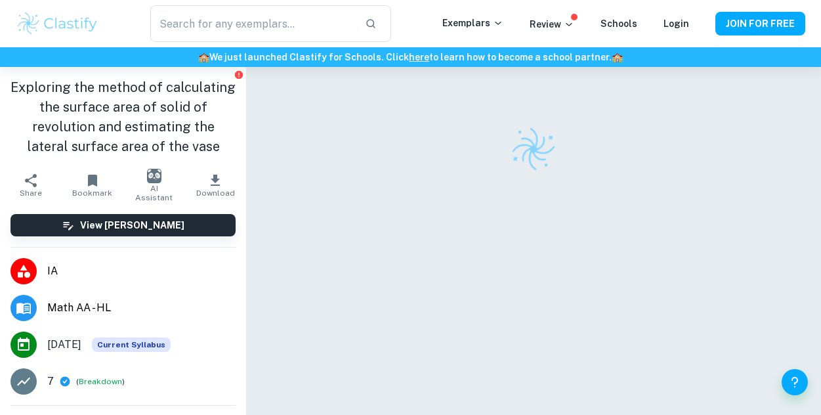 This screenshot has height=415, width=821. I want to click on button: AI Assistant, so click(154, 185).